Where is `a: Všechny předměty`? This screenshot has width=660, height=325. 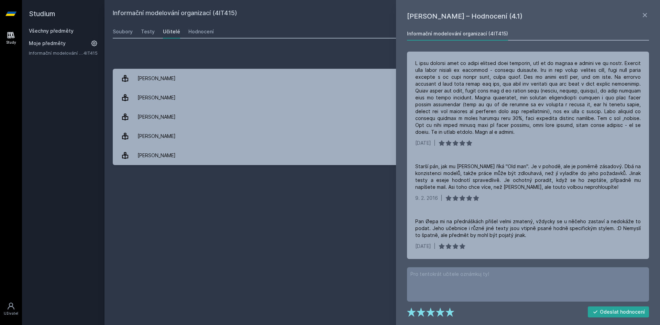 a: Všechny předměty is located at coordinates (51, 31).